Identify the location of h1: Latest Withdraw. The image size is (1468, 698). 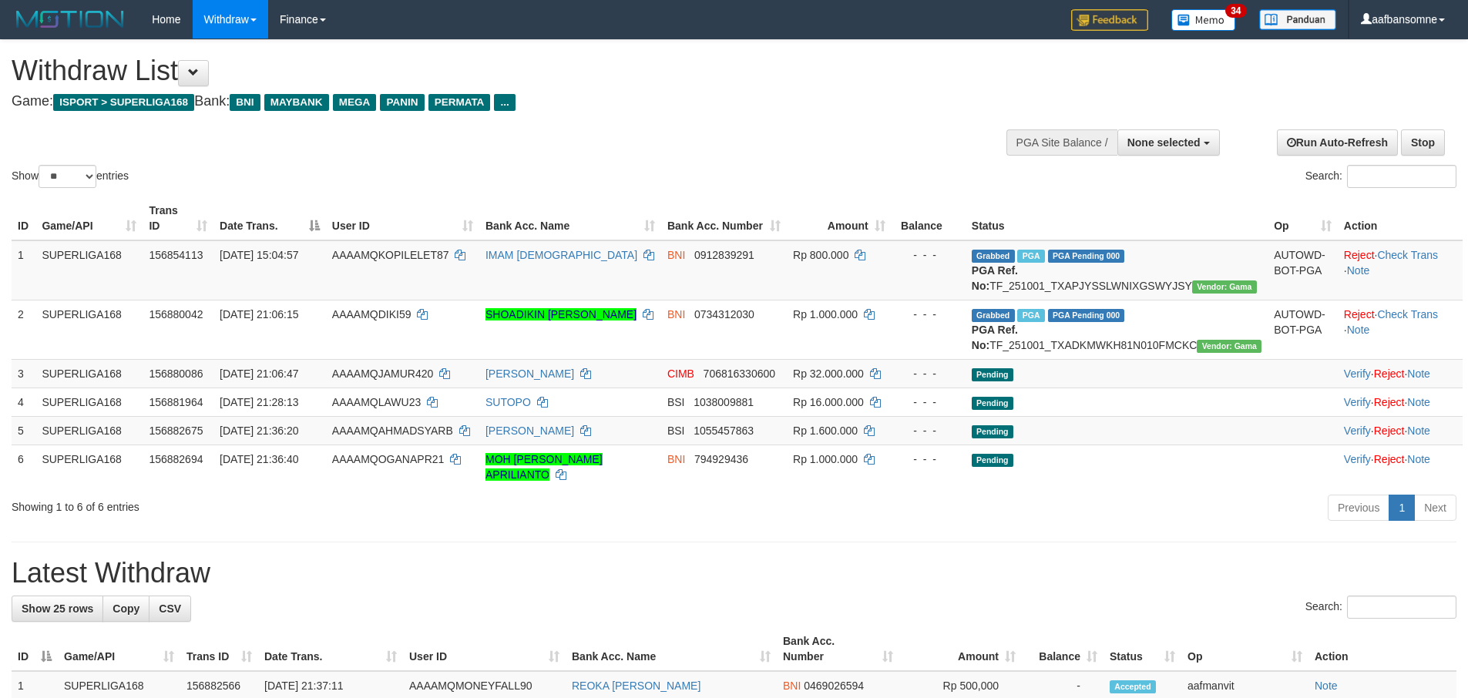
(733, 573).